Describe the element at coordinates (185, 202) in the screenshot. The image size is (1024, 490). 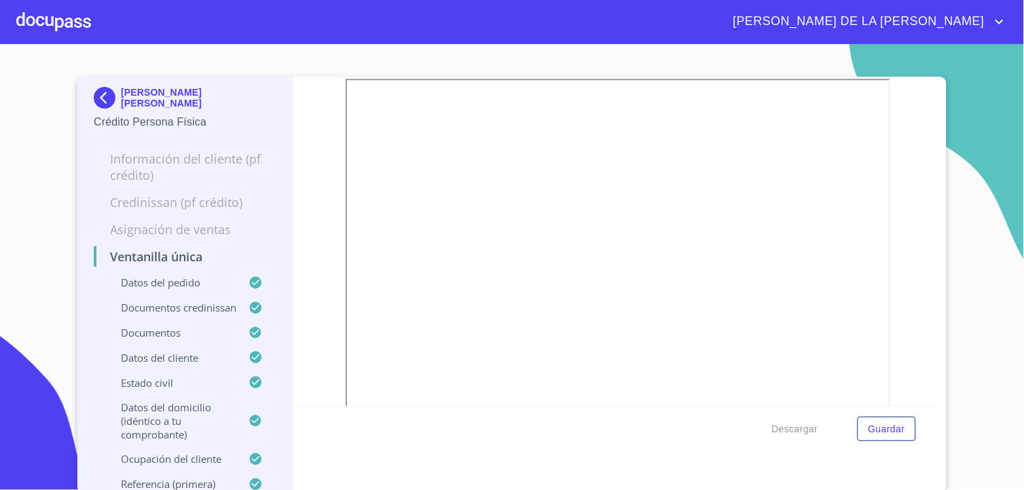
I see `p: Credinissan (PF crédito)` at that location.